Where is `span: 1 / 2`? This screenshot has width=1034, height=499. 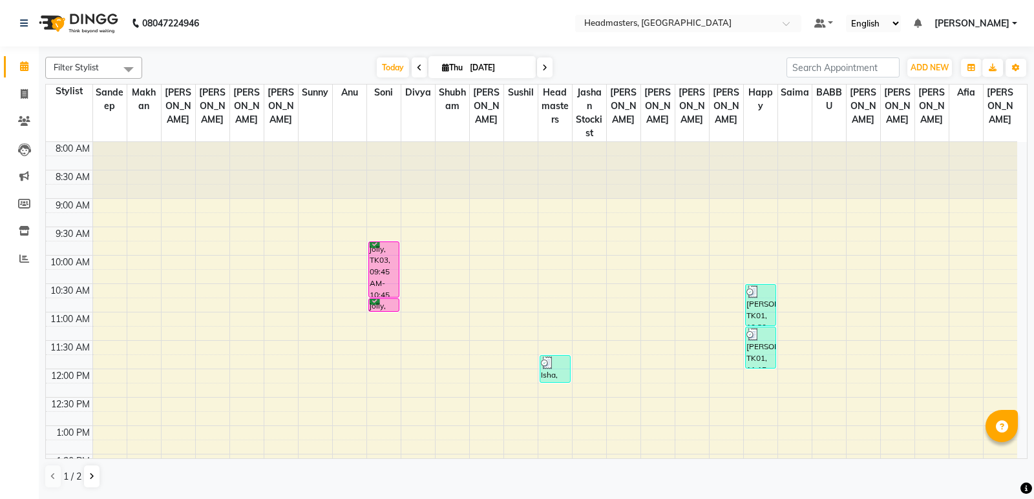
span: 1 / 2 is located at coordinates (72, 477).